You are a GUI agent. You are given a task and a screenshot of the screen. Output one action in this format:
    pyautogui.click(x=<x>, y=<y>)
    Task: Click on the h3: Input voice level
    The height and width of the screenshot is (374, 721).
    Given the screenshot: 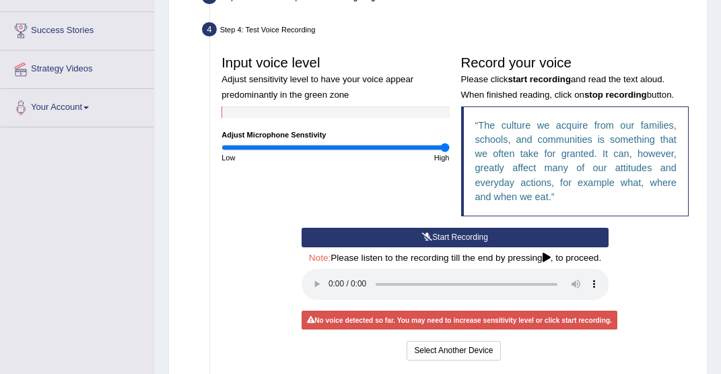 What is the action you would take?
    pyautogui.click(x=335, y=77)
    